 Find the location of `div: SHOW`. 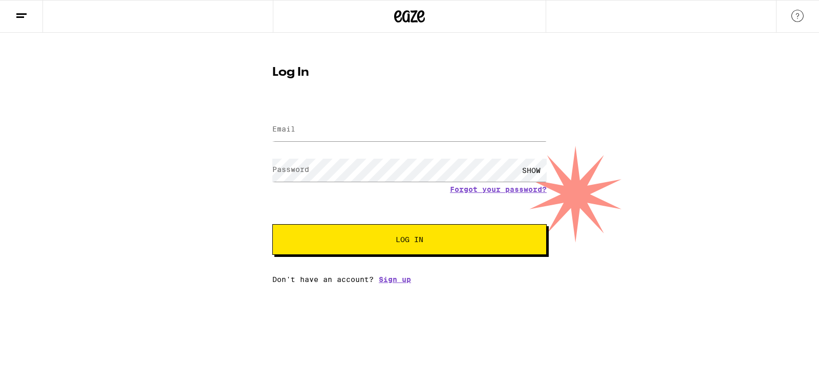

div: SHOW is located at coordinates (531, 170).